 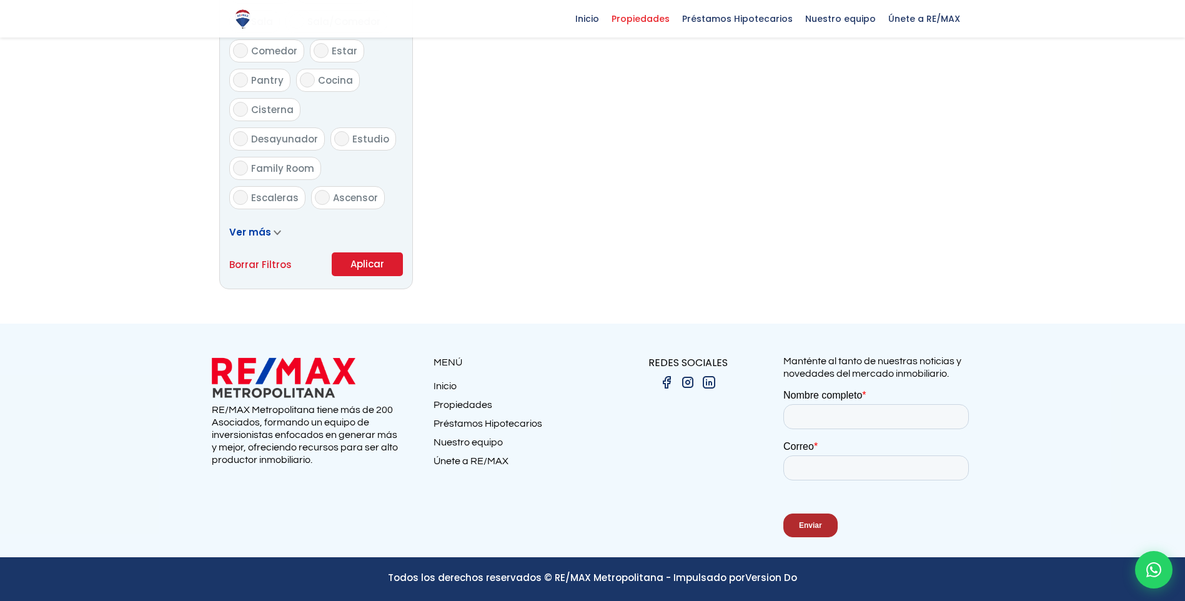 What do you see at coordinates (342, 139) in the screenshot?
I see `input: Estudio` at bounding box center [342, 139].